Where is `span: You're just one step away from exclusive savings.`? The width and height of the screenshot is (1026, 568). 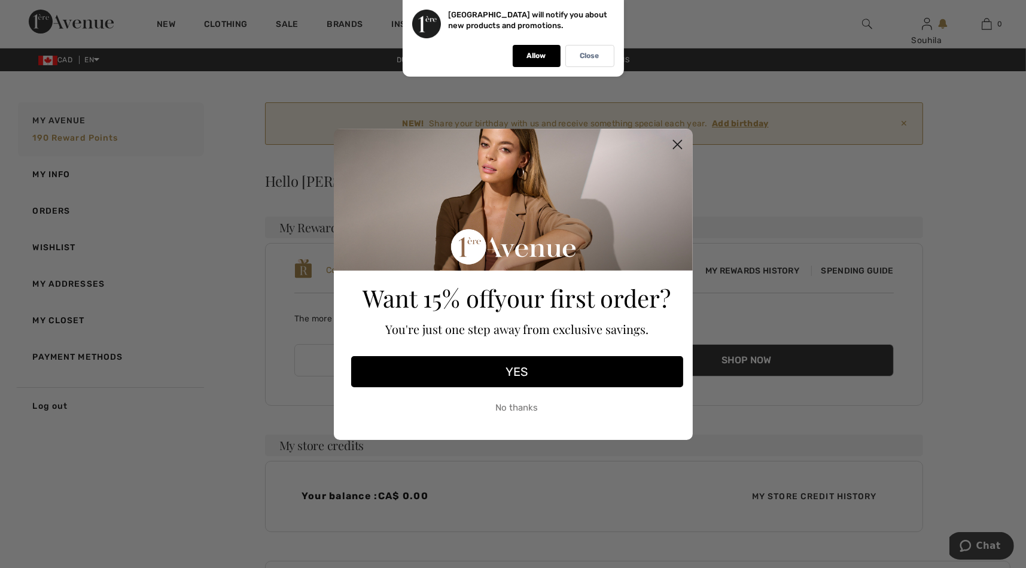 span: You're just one step away from exclusive savings. is located at coordinates (517, 328).